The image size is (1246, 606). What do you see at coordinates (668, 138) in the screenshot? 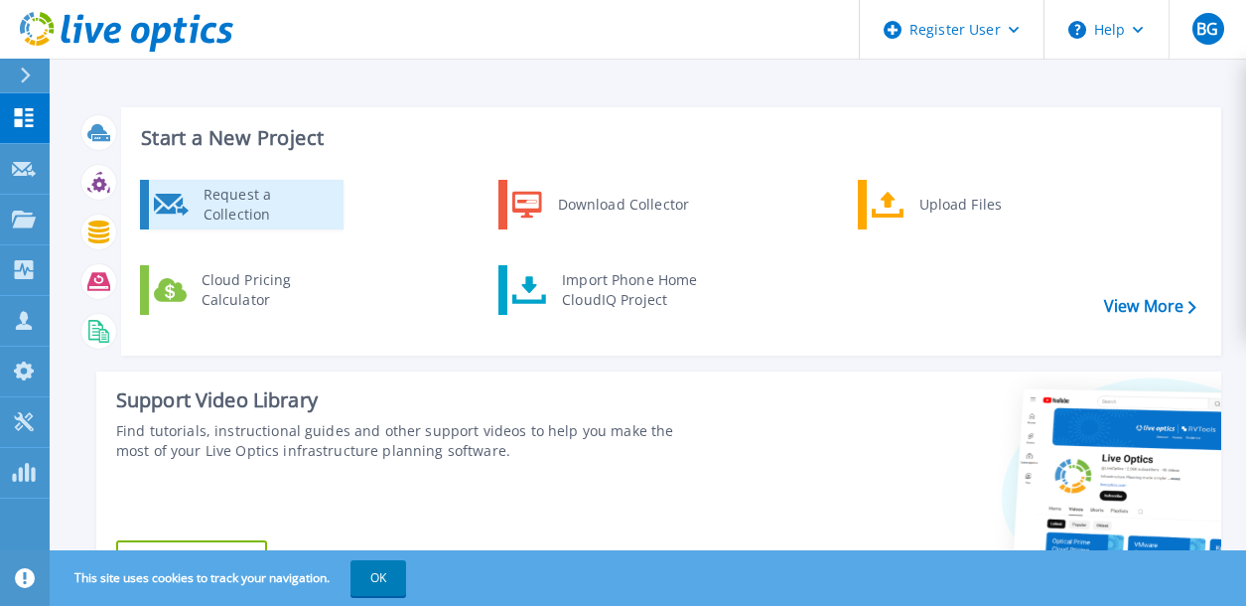
I see `h3: Start a New Project` at bounding box center [668, 138].